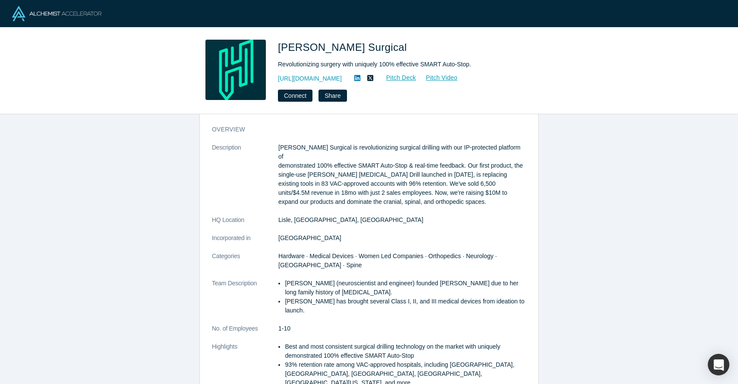 The height and width of the screenshot is (384, 738). I want to click on img: Hubly Surgical's Logo, so click(236, 70).